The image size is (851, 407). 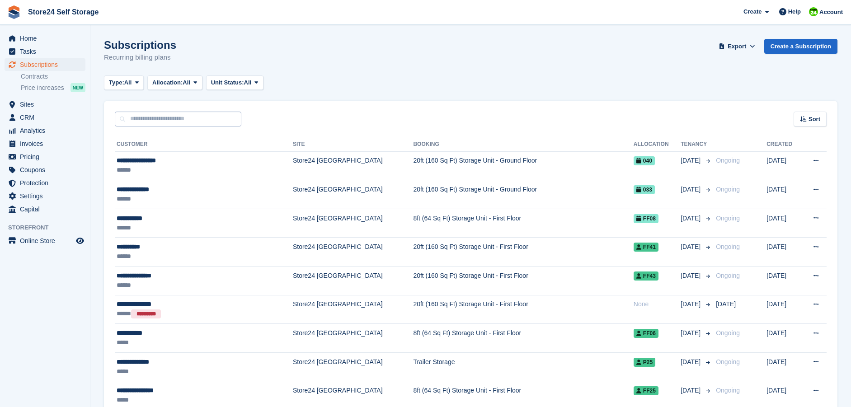 What do you see at coordinates (47, 104) in the screenshot?
I see `span: Sites` at bounding box center [47, 104].